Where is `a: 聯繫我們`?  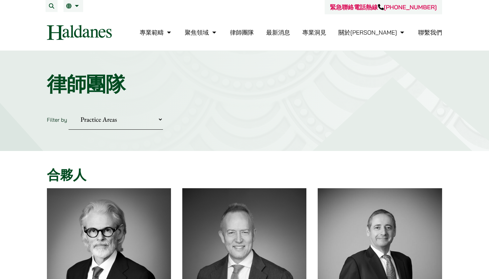
a: 聯繫我們 is located at coordinates (430, 32).